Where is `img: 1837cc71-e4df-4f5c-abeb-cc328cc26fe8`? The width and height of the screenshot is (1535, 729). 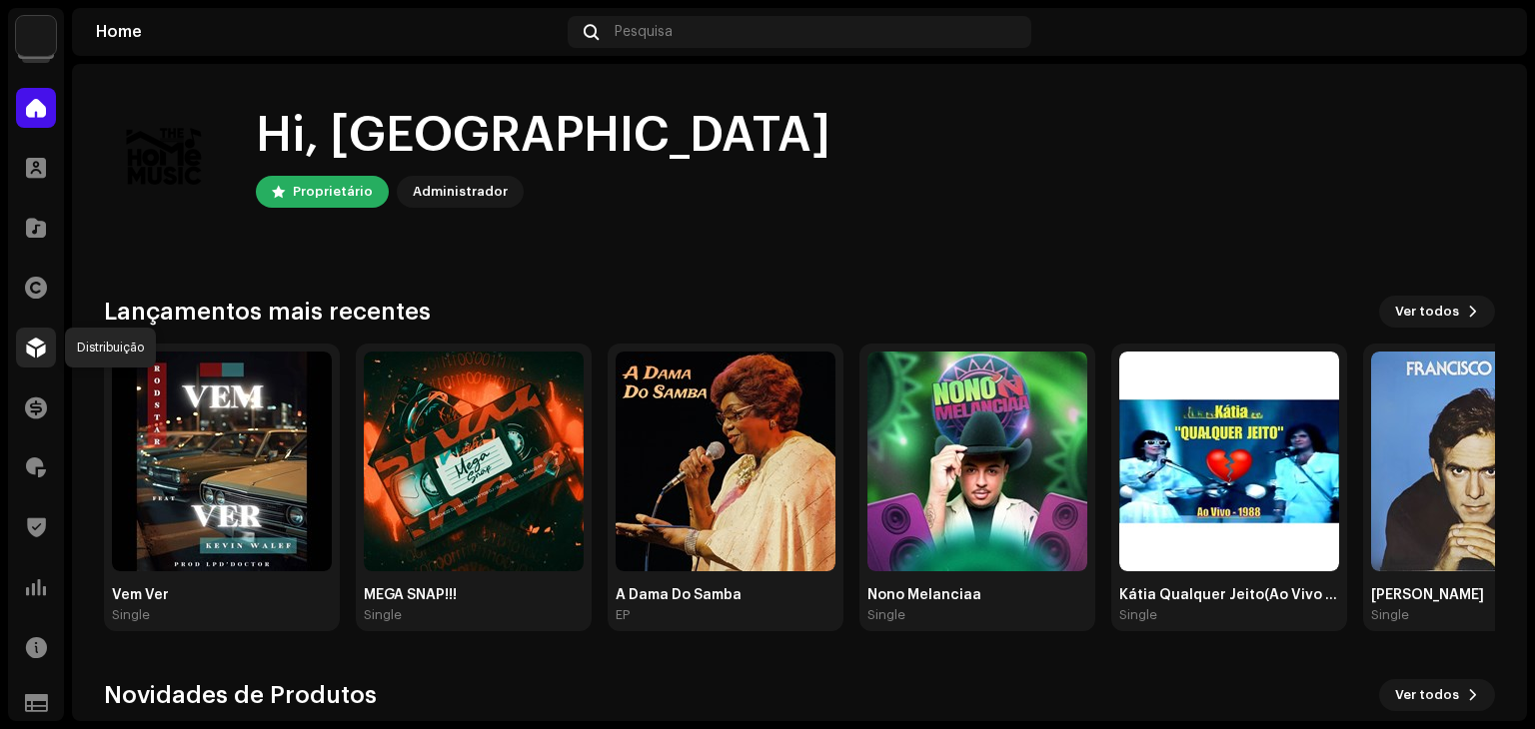
img: 1837cc71-e4df-4f5c-abeb-cc328cc26fe8 is located at coordinates (1229, 462).